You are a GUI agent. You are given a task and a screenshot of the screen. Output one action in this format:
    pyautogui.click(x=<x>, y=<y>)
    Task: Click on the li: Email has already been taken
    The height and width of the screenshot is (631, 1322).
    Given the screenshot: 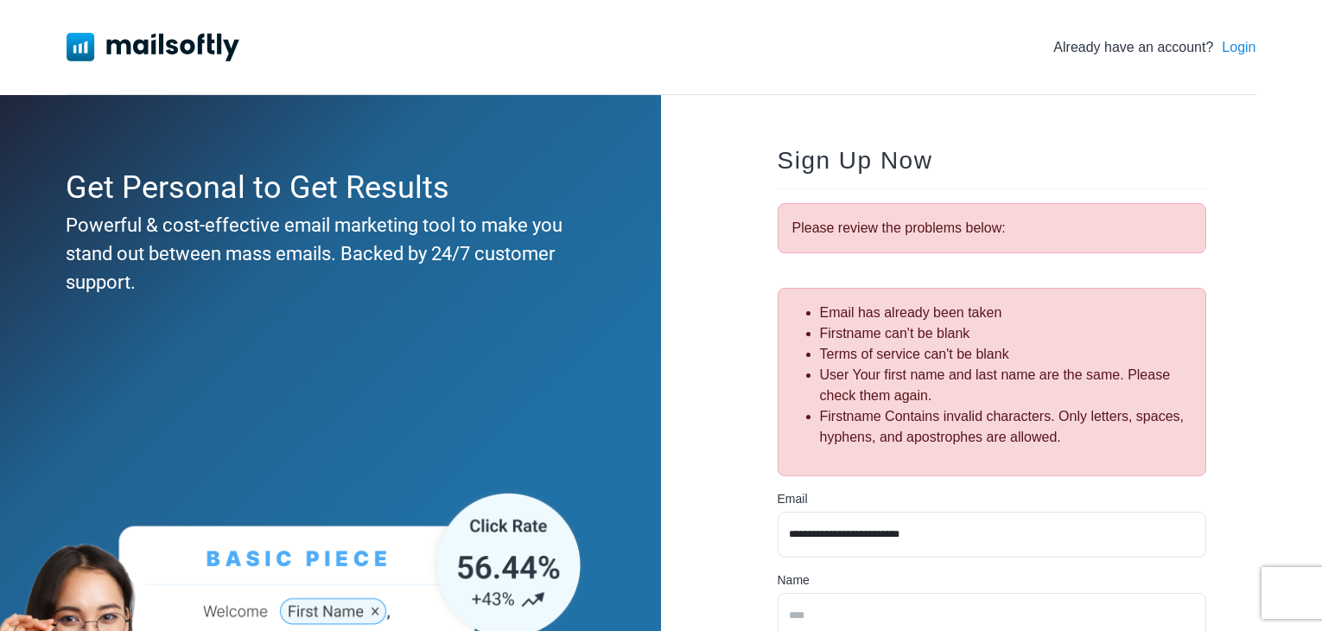 What is the action you would take?
    pyautogui.click(x=1005, y=313)
    